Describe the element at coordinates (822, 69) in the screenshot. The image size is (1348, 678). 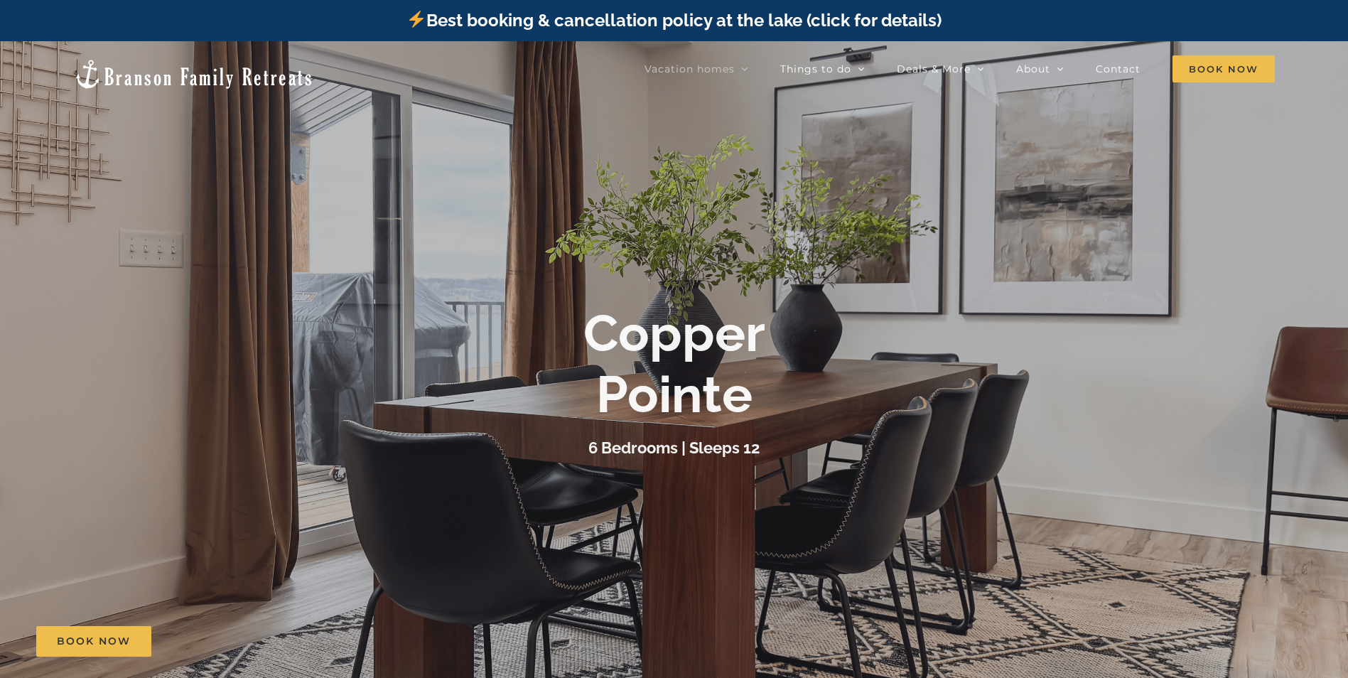
I see `a: Things to do` at that location.